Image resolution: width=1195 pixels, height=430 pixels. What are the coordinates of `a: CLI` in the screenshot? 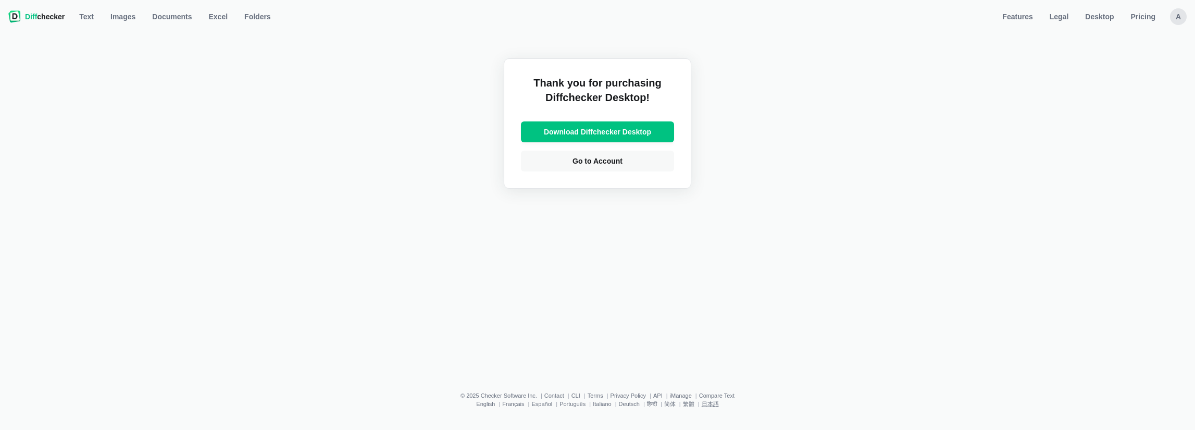 It's located at (576, 395).